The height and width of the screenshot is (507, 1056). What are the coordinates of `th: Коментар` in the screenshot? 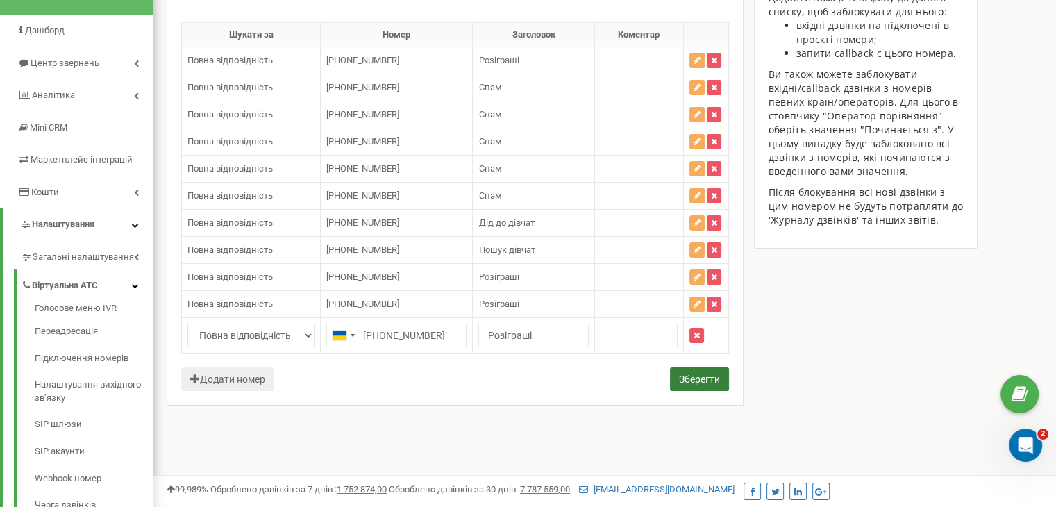 It's located at (639, 35).